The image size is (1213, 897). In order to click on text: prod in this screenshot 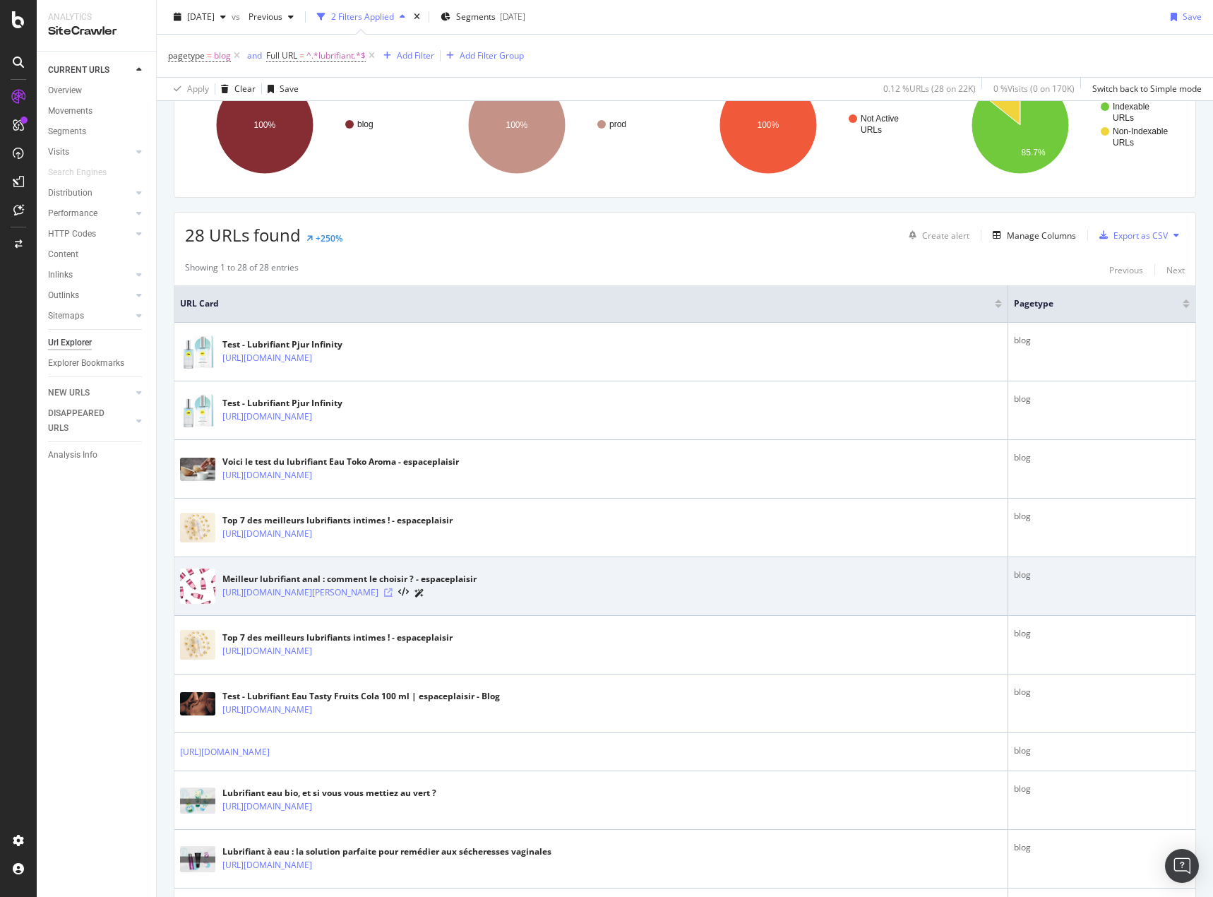, I will do `click(618, 124)`.